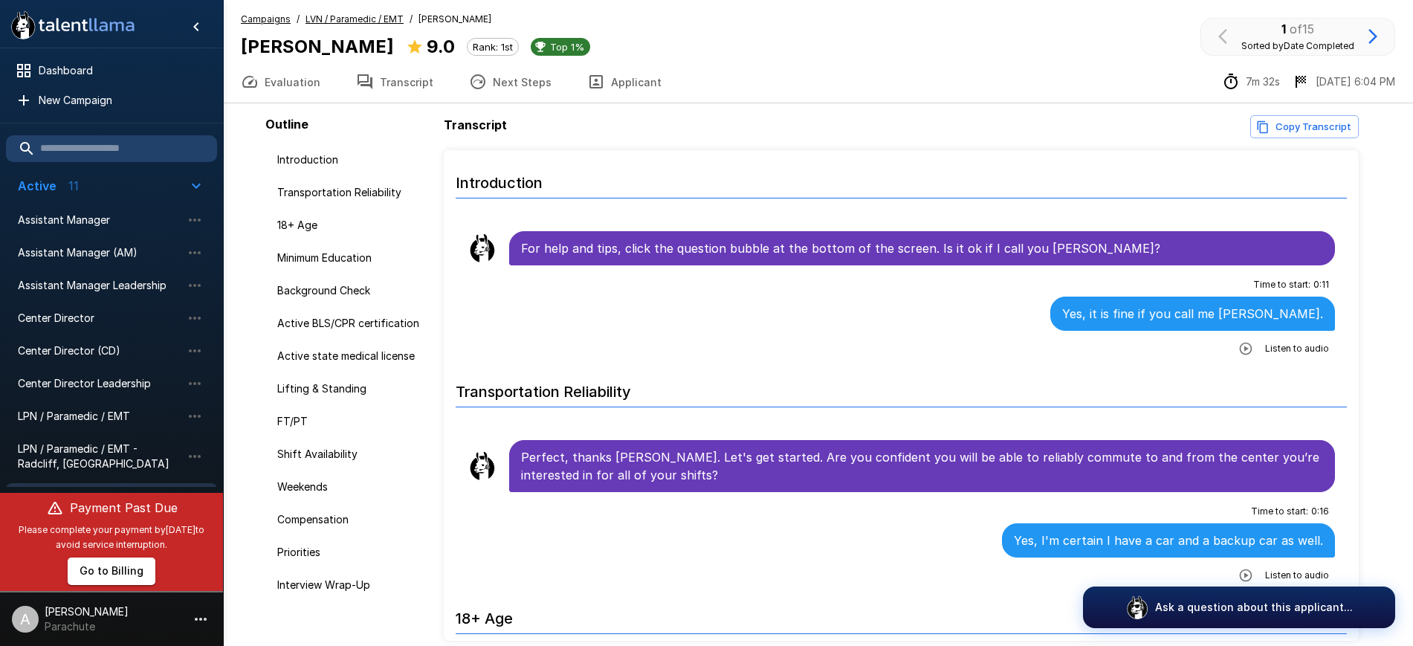 Image resolution: width=1413 pixels, height=646 pixels. I want to click on button: Evaluation, so click(280, 82).